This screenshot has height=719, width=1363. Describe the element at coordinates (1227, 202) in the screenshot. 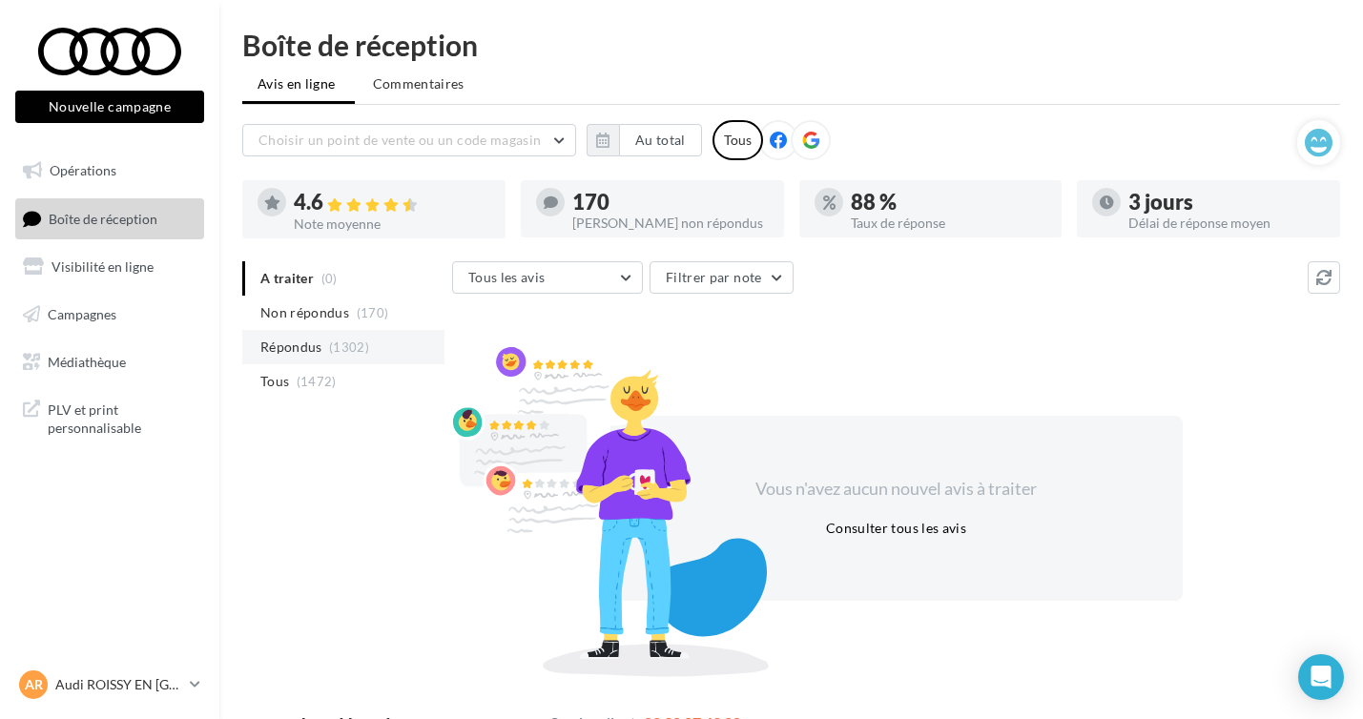

I see `div: 3 jours` at that location.